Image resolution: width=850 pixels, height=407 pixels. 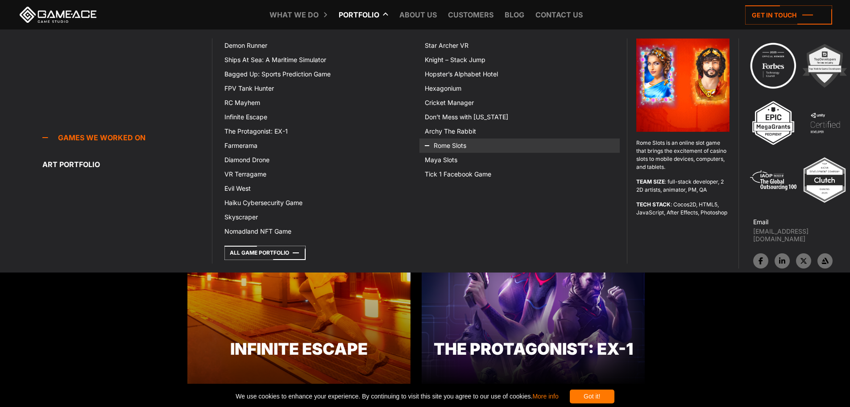 I want to click on a: FPV Tank Hunter, so click(x=319, y=88).